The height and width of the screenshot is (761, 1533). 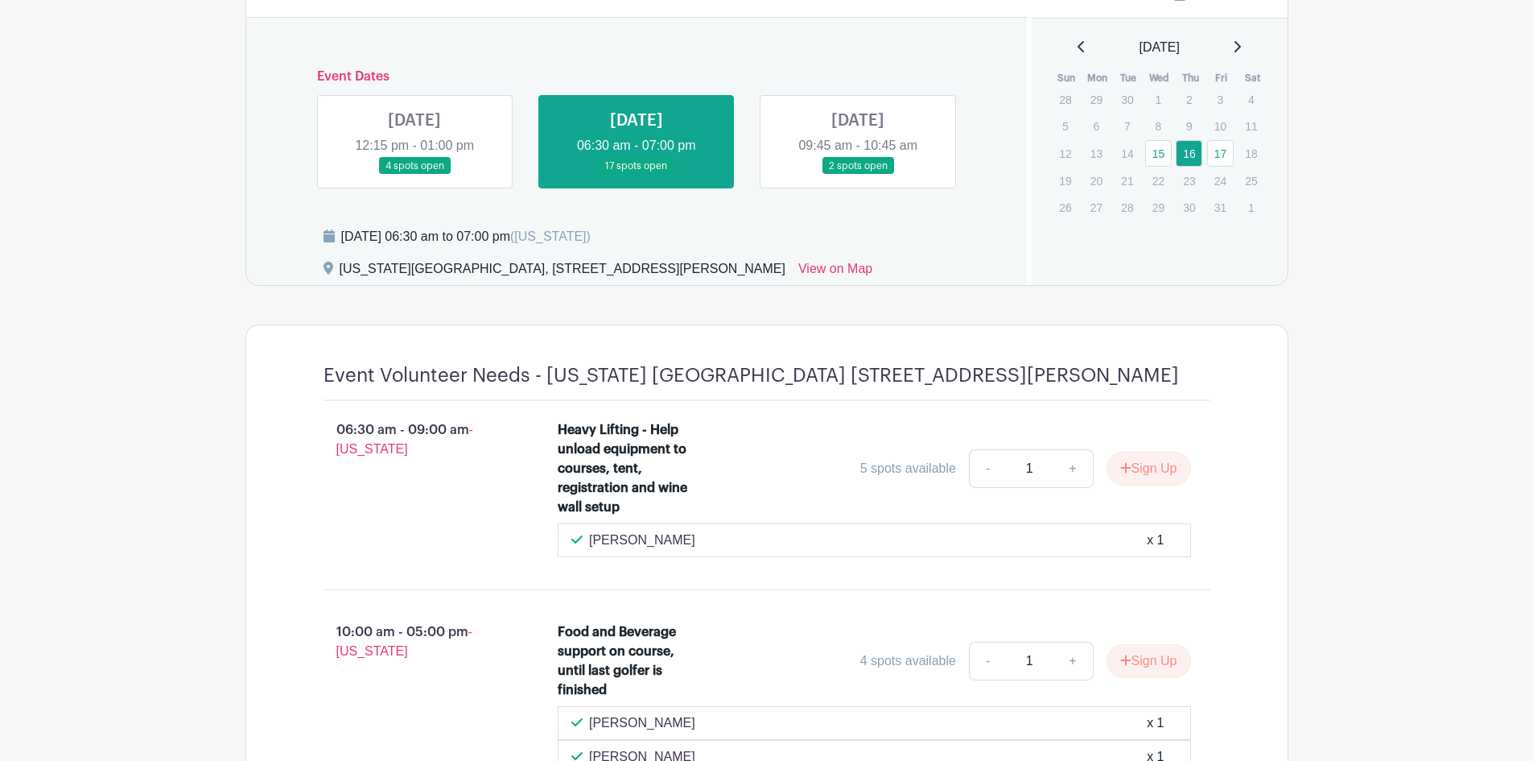 What do you see at coordinates (627, 661) in the screenshot?
I see `div: Food and Beverage support on course, until last golfer is finished` at bounding box center [627, 661].